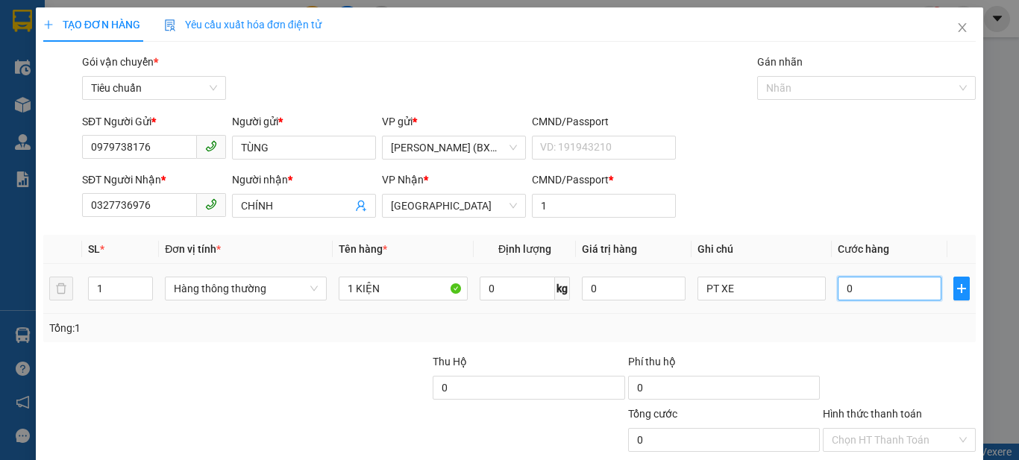 The image size is (1019, 460). Describe the element at coordinates (92, 25) in the screenshot. I see `span: TẠO ĐƠN HÀNG` at that location.